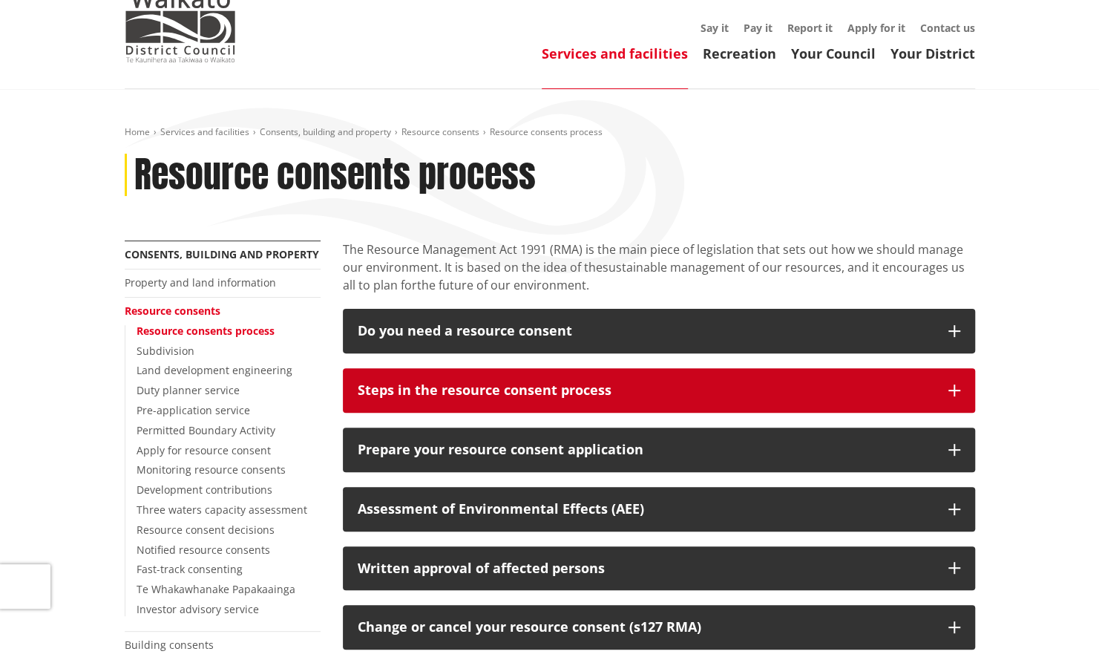 This screenshot has width=1099, height=657. I want to click on button: Prepare your resource consent application, so click(659, 450).